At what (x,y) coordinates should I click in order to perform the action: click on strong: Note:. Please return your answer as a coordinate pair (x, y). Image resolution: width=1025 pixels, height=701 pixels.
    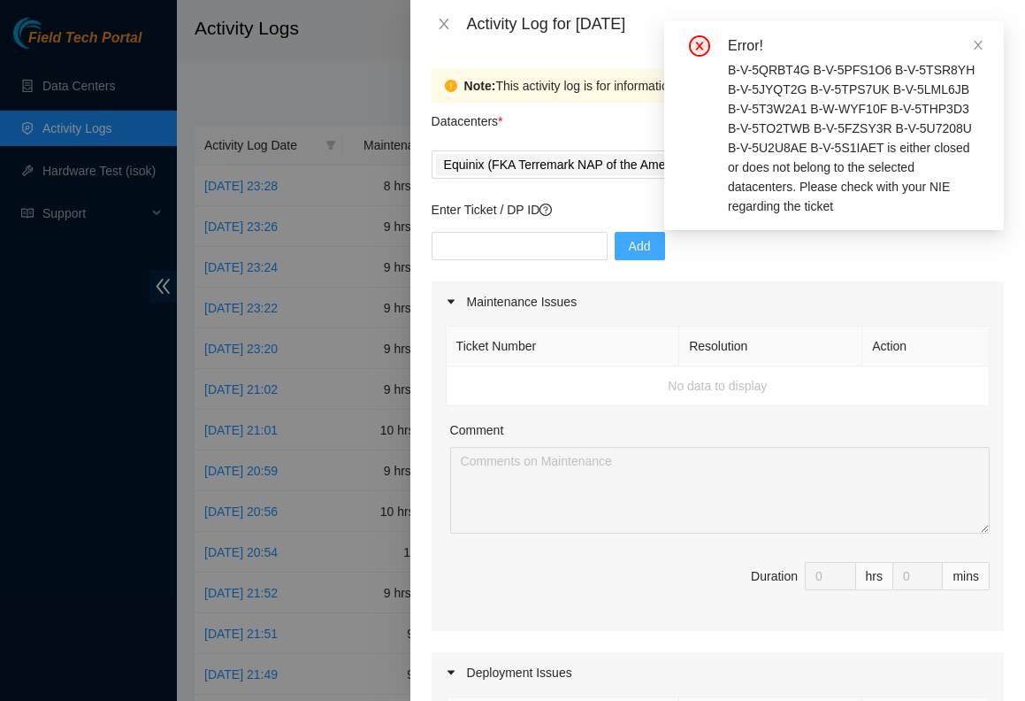
    Looking at the image, I should click on (480, 86).